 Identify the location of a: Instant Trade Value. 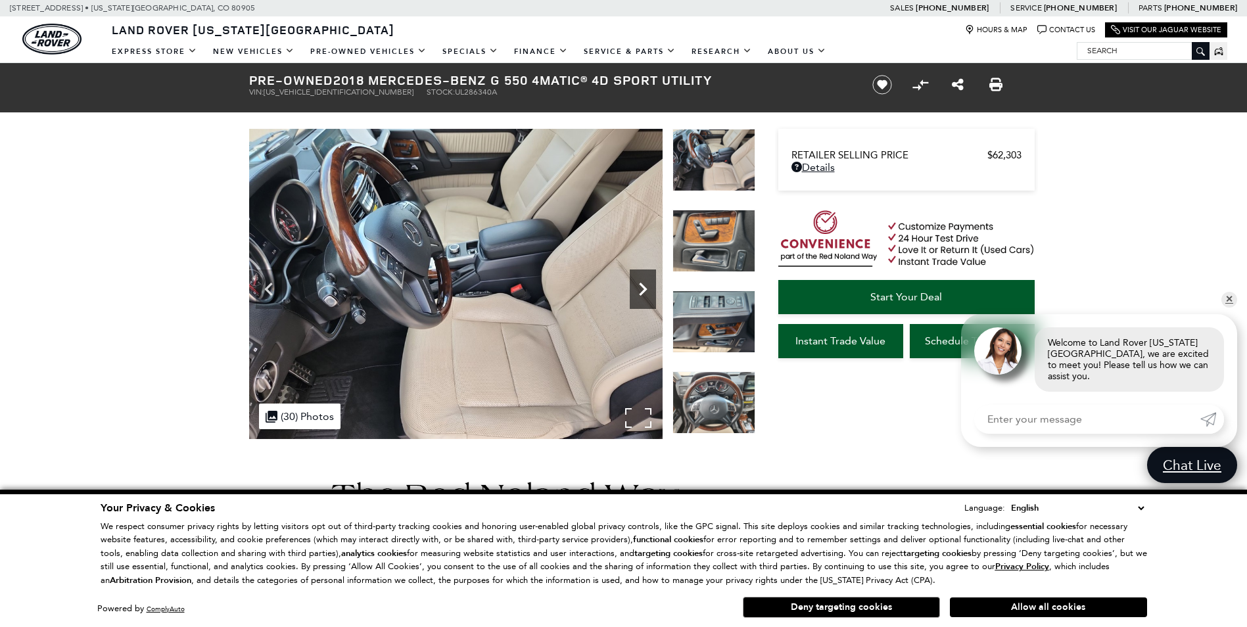
(841, 341).